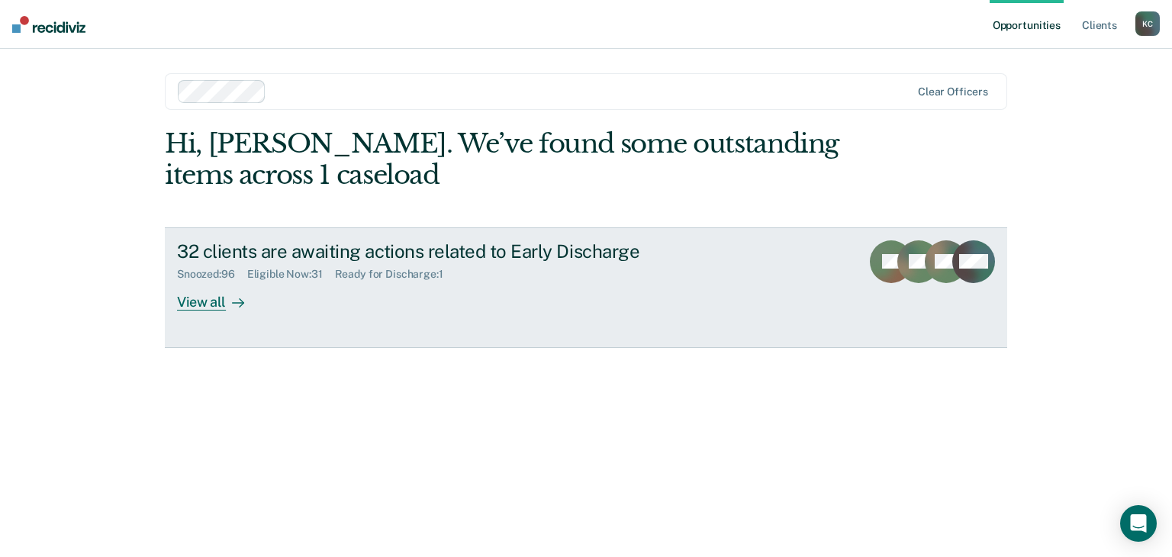 The image size is (1172, 557). Describe the element at coordinates (212, 274) in the screenshot. I see `div: Snoozed : 96` at that location.